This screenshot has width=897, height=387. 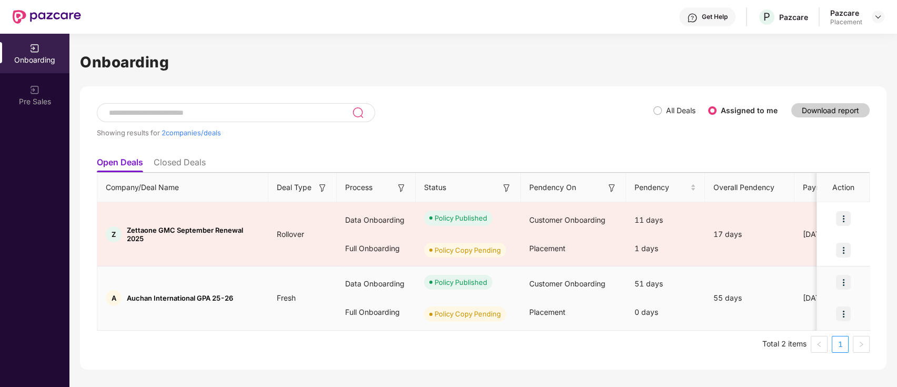 I want to click on li: Next Page, so click(x=861, y=344).